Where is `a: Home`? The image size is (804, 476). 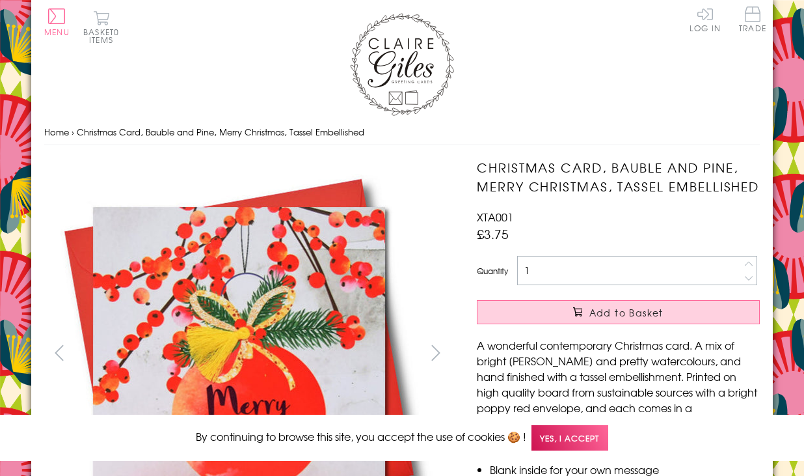 a: Home is located at coordinates (57, 131).